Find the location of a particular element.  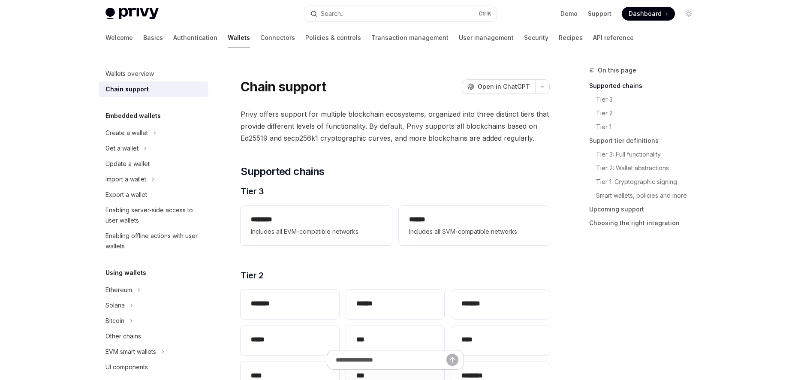

button: Send message is located at coordinates (453, 360).